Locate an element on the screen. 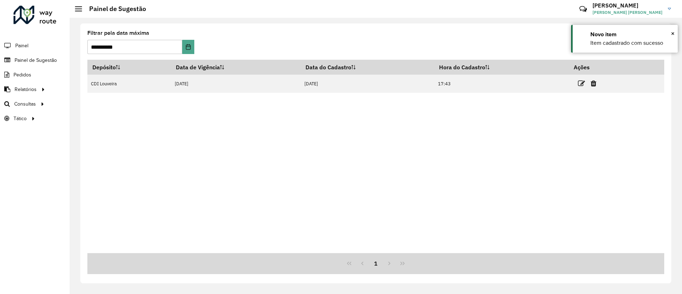  a: Contato Rápido is located at coordinates (583, 9).